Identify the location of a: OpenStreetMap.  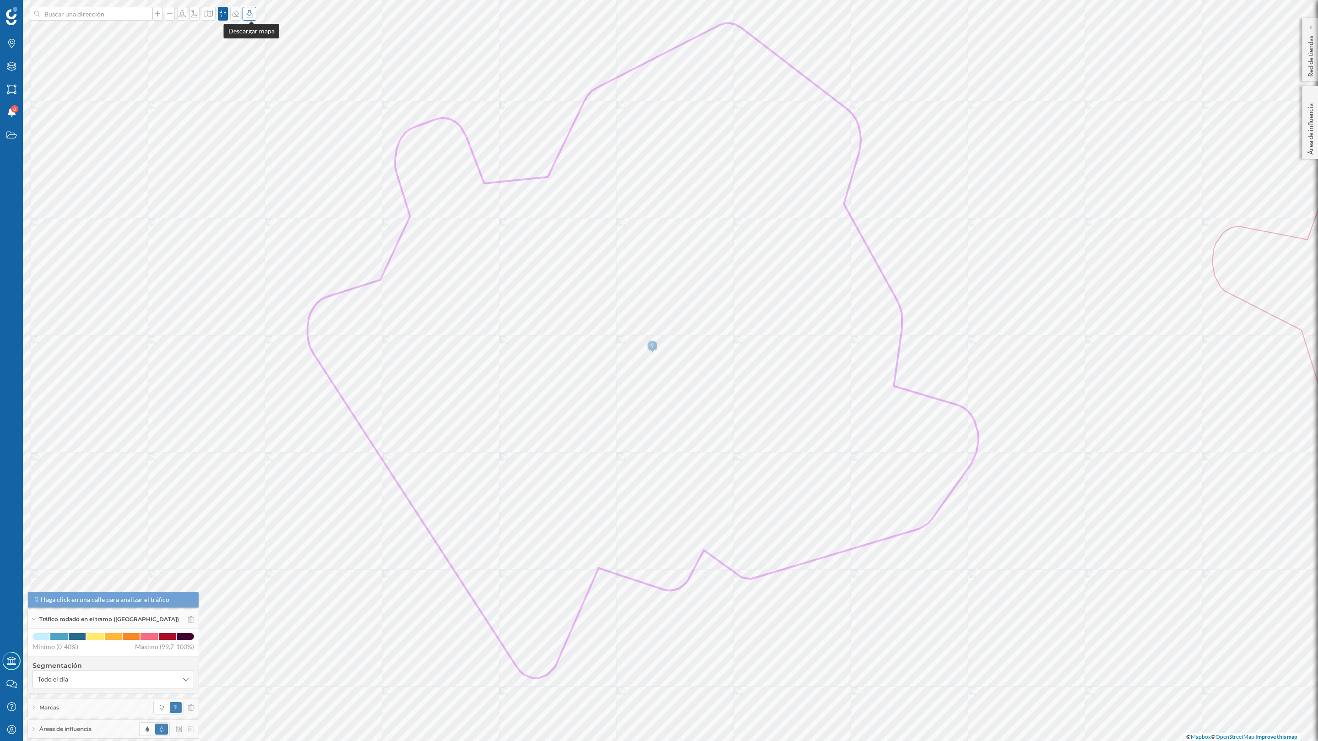
(1235, 737).